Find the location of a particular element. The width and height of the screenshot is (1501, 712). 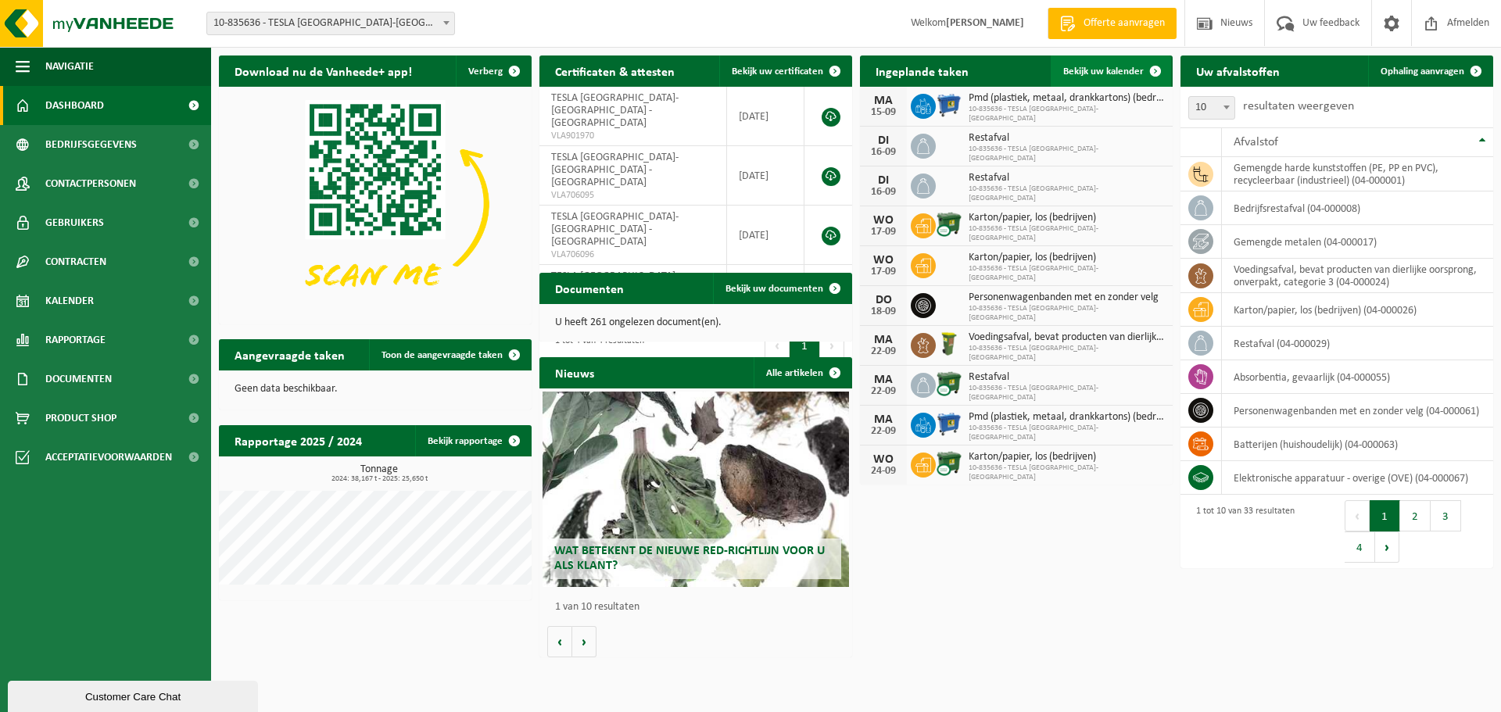

td: elektronische apparatuur - overige (OVE) (04-000067) is located at coordinates (1357, 478).